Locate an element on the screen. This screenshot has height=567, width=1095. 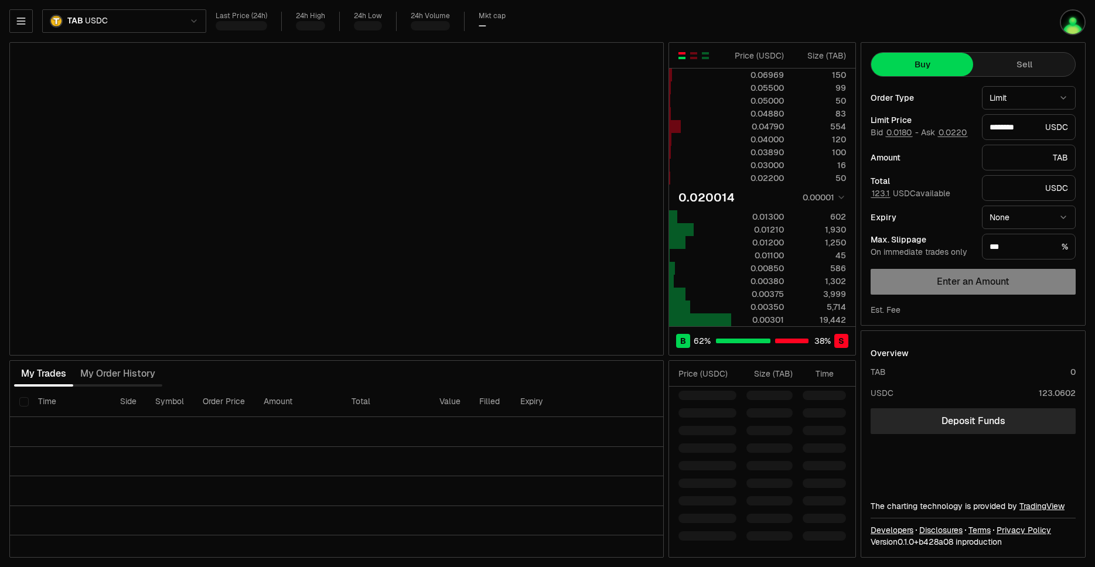
a: Deposit Funds is located at coordinates (973, 421).